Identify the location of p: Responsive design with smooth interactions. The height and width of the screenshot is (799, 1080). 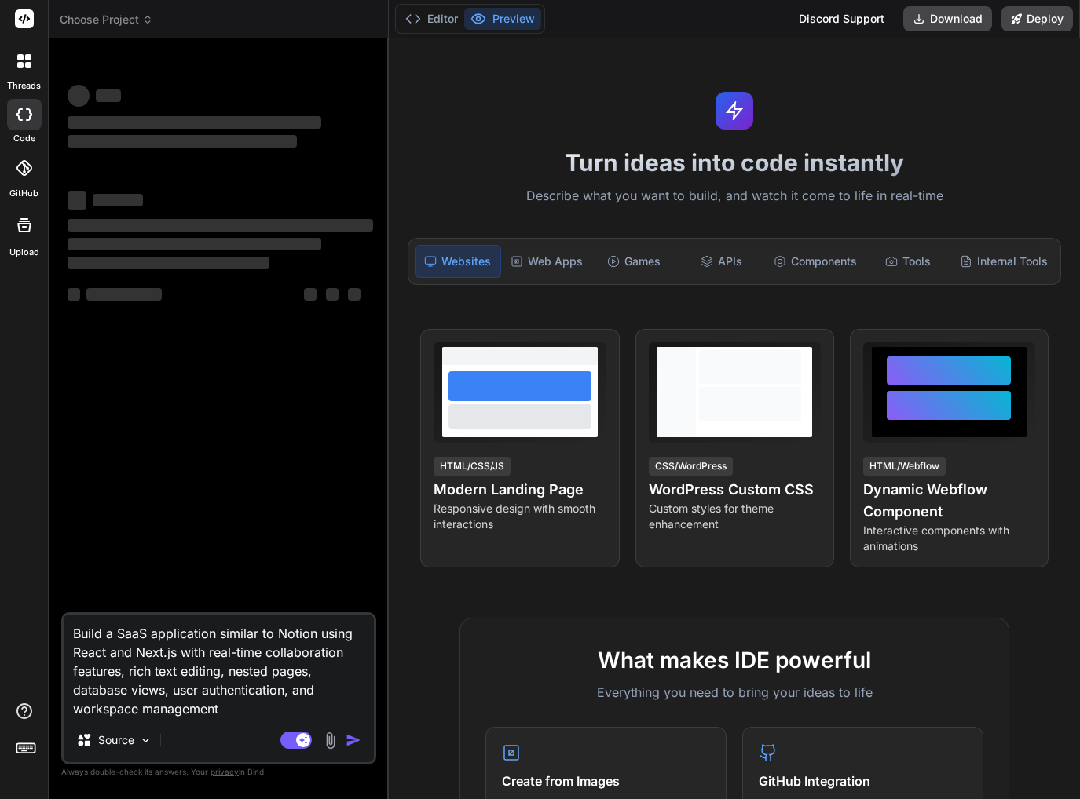
(519, 517).